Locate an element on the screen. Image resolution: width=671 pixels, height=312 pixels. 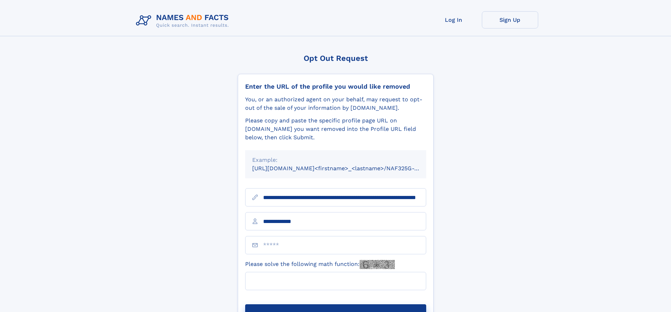
label: Please solve the following math function: is located at coordinates (320, 265).